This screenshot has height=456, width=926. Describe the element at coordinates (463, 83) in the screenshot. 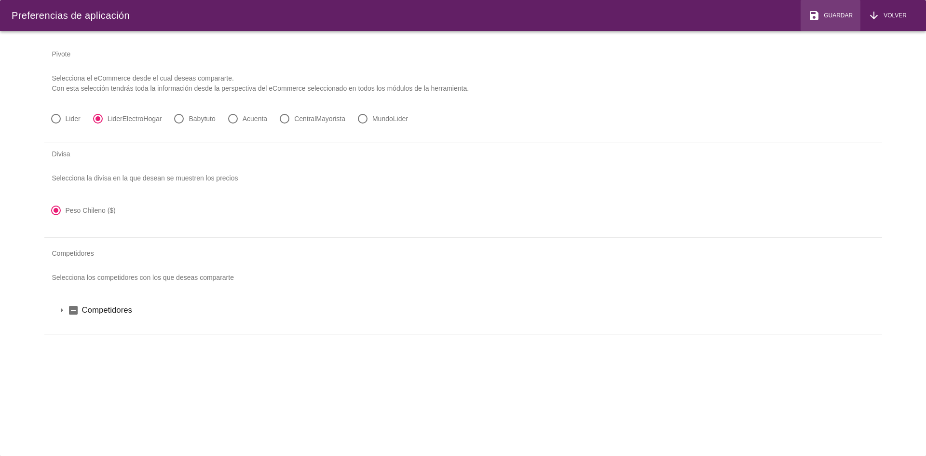

I see `p: Selecciona el eCommerce desde el cual deseas compararte. Con esta selección tendrás toda la infor...` at that location.